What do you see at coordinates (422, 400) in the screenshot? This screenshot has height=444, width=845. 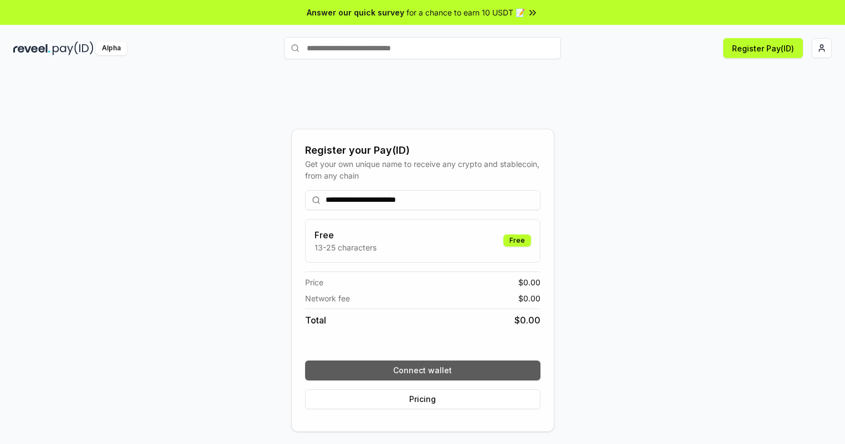 I see `button: Pricing` at bounding box center [422, 400].